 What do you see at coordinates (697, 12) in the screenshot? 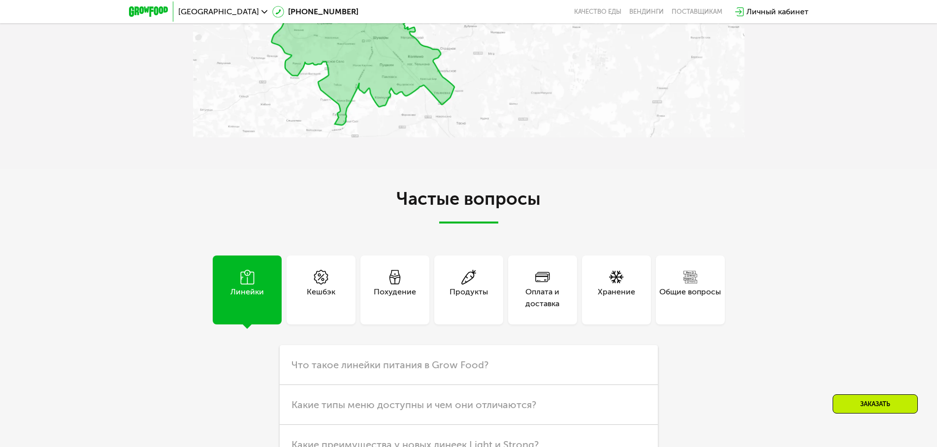
I see `div: поставщикам` at bounding box center [697, 12].